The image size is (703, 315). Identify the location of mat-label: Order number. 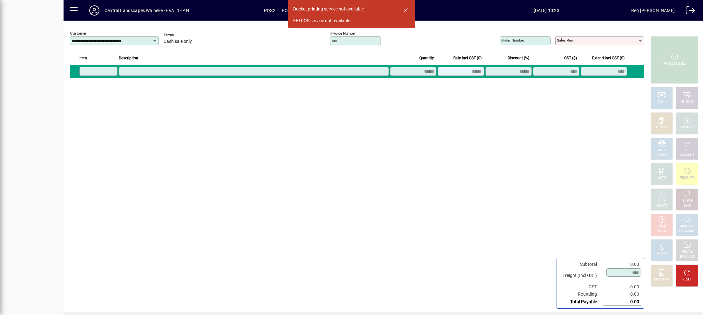
(513, 40).